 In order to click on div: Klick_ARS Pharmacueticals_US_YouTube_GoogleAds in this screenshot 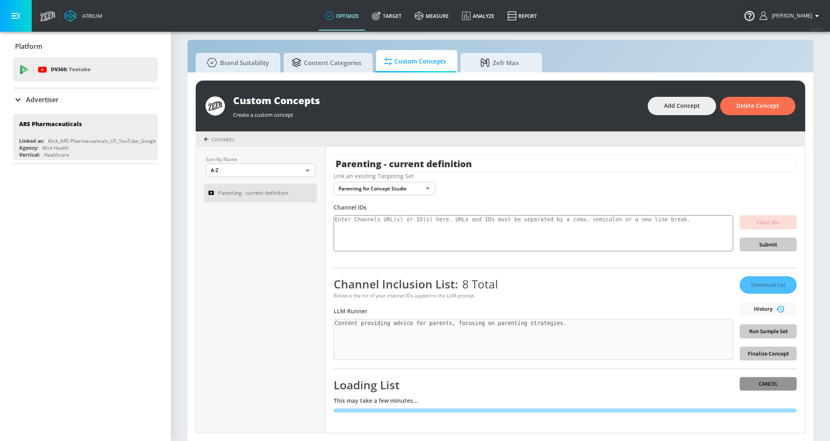, I will do `click(107, 141)`.